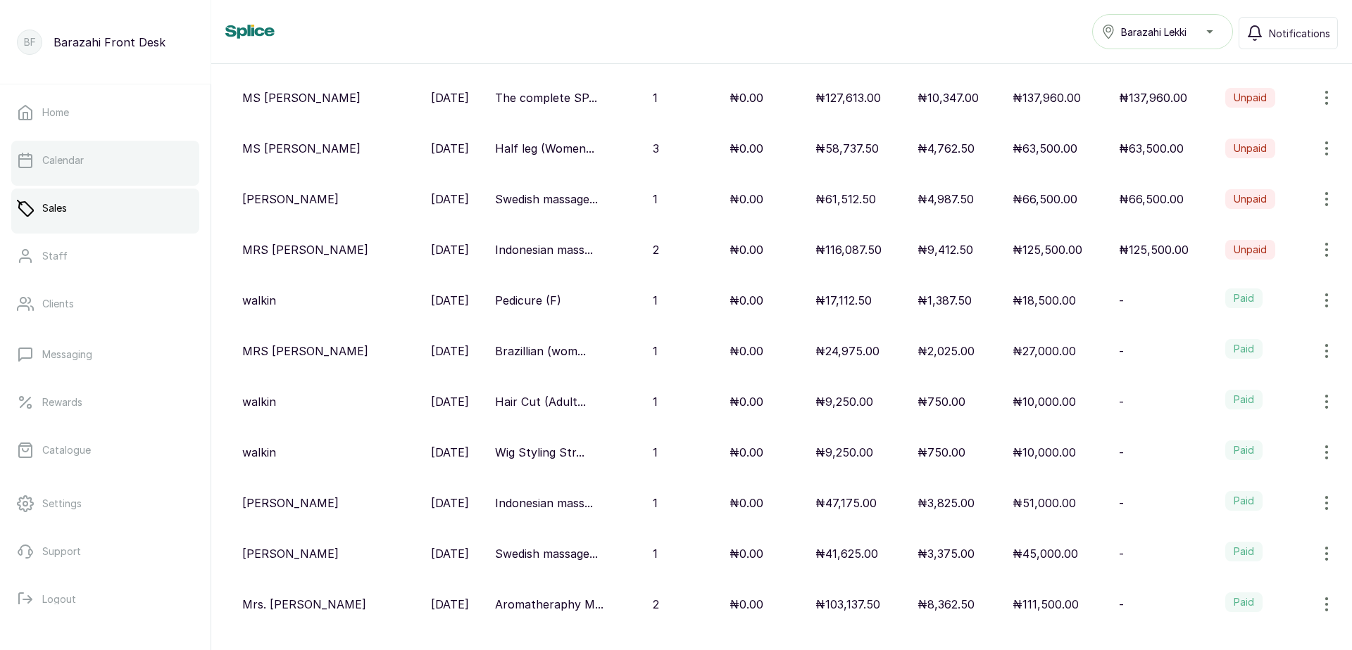  I want to click on p: Sales, so click(54, 208).